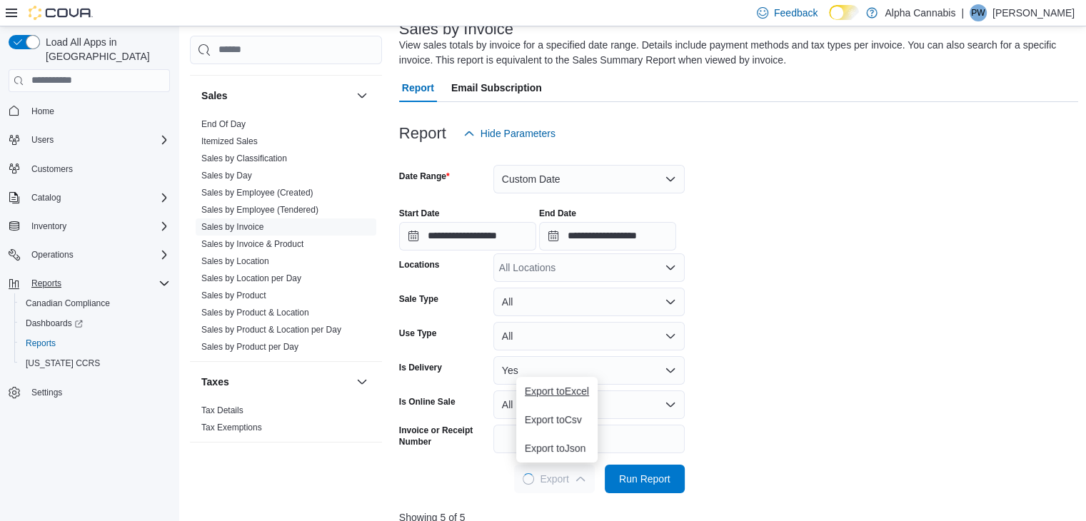  Describe the element at coordinates (251, 279) in the screenshot. I see `span: Sales by Location per Day` at that location.